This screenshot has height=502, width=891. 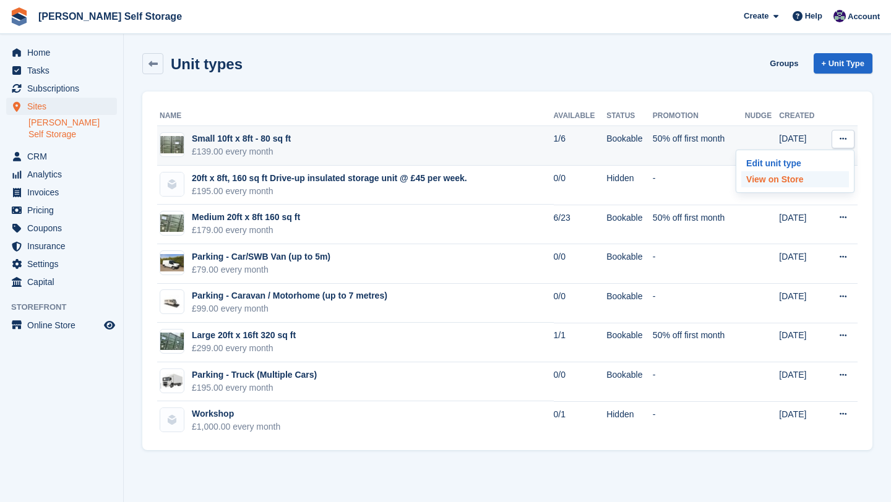 What do you see at coordinates (172, 302) in the screenshot?
I see `img: Caravan%20-%20R.jpg` at bounding box center [172, 302].